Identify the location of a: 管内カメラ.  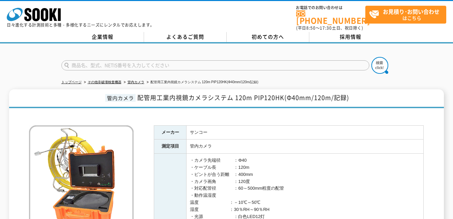
(136, 82).